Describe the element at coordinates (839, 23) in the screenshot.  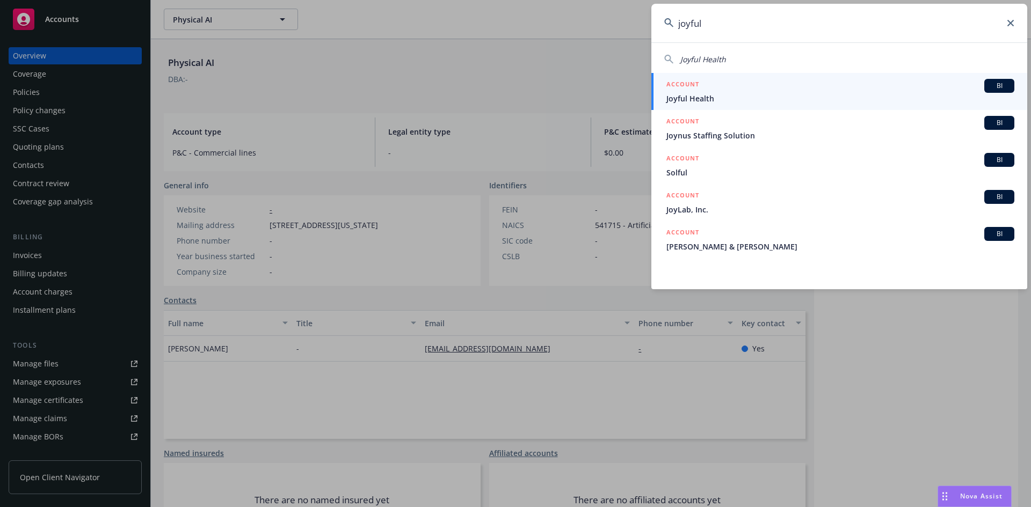
I see `input: Search...` at that location.